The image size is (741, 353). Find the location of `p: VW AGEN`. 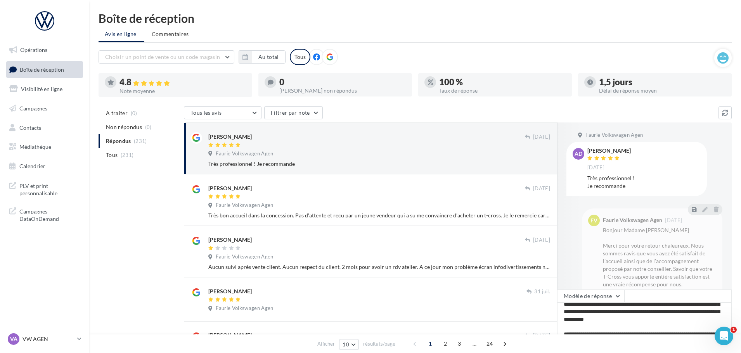

p: VW AGEN is located at coordinates (48, 339).